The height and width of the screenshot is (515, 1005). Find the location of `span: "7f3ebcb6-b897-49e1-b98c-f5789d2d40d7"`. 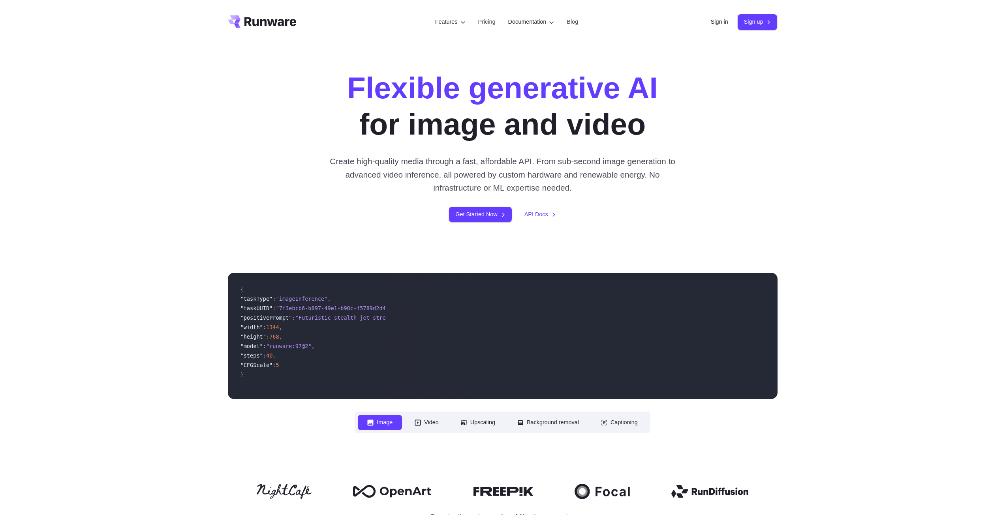

span: "7f3ebcb6-b897-49e1-b98c-f5789d2d40d7" is located at coordinates (337, 308).